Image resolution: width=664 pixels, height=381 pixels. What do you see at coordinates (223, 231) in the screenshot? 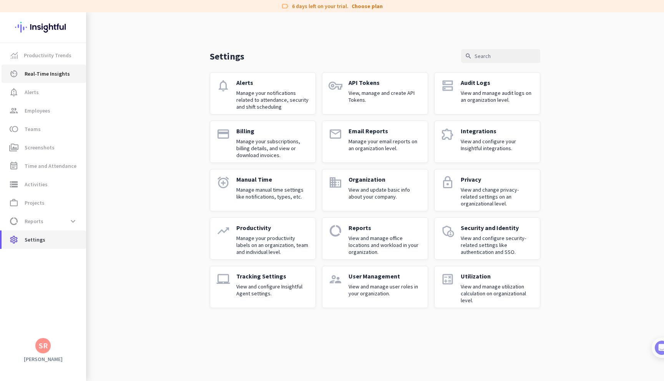
I see `i: trending_up` at bounding box center [223, 231].